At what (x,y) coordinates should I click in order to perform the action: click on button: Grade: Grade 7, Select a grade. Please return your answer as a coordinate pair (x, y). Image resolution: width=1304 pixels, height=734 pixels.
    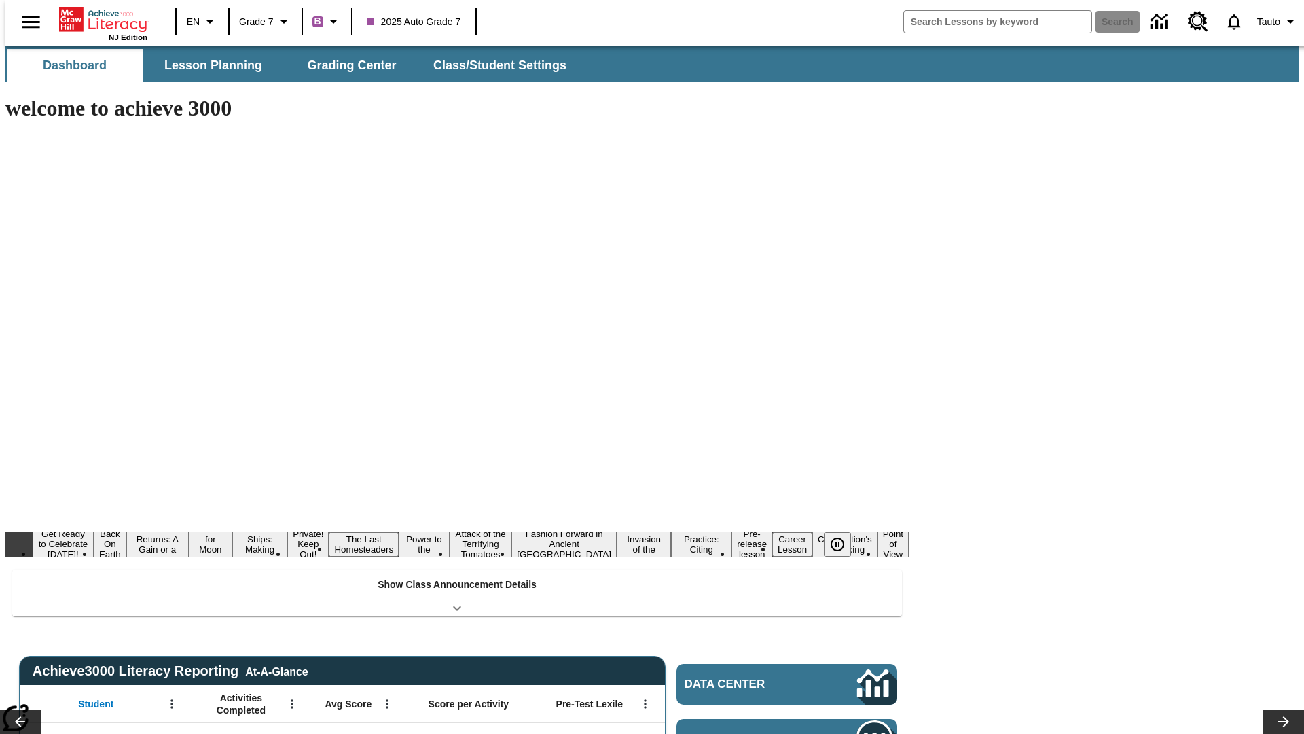
    Looking at the image, I should click on (266, 22).